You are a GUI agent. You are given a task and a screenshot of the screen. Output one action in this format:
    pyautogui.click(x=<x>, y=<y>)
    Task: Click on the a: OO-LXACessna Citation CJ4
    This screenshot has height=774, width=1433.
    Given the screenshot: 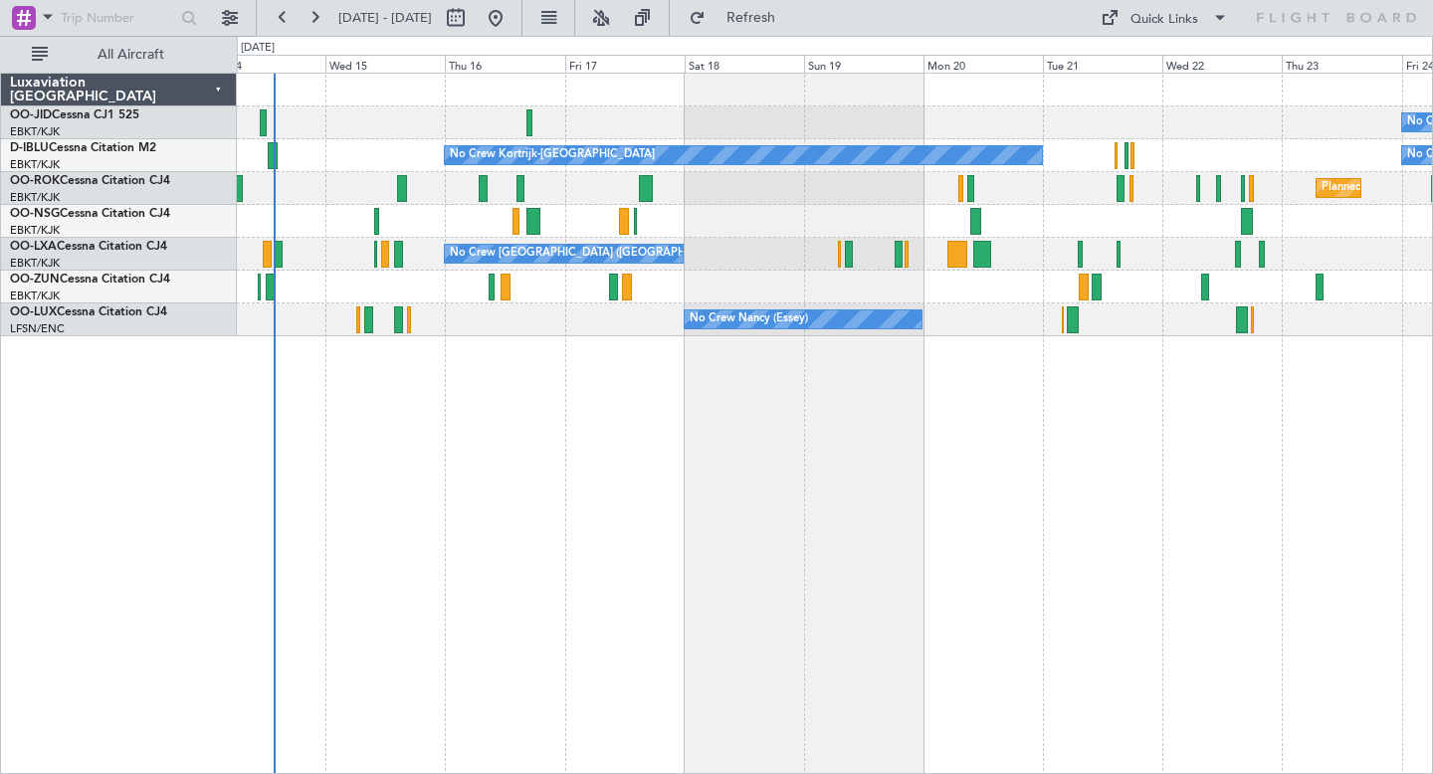 What is the action you would take?
    pyautogui.click(x=89, y=247)
    